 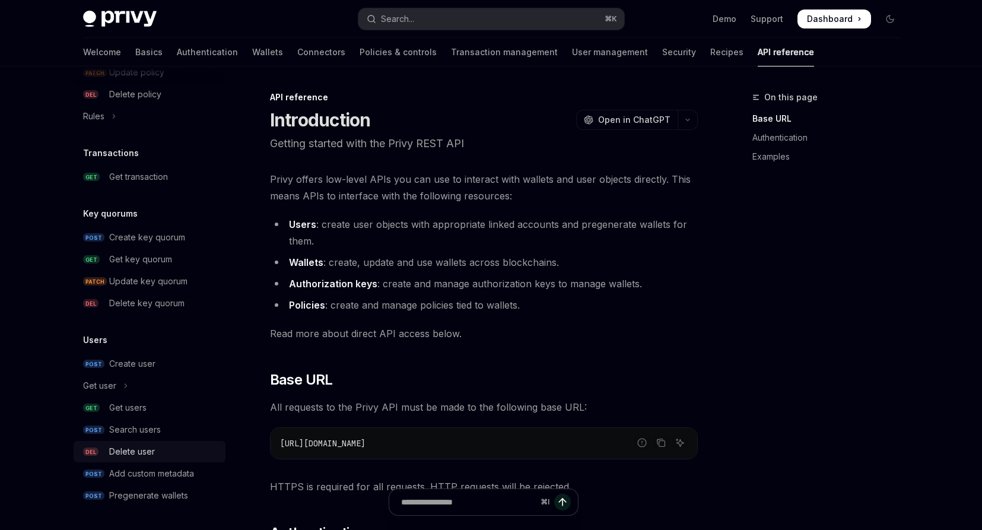 I want to click on a: POSTAdd custom metadata, so click(x=149, y=473).